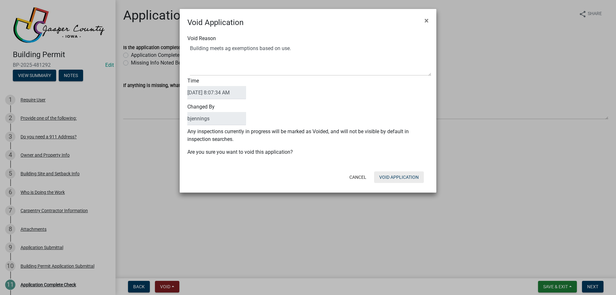 The height and width of the screenshot is (295, 616). I want to click on h4: Void Application, so click(215, 22).